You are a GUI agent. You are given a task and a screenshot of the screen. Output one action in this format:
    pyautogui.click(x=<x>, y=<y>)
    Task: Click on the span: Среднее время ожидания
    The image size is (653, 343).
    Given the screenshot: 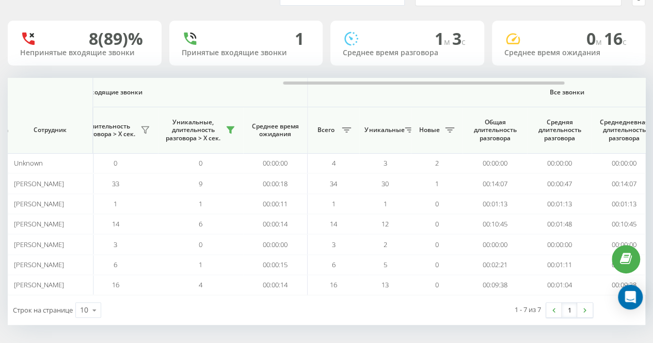 What is the action you would take?
    pyautogui.click(x=275, y=130)
    